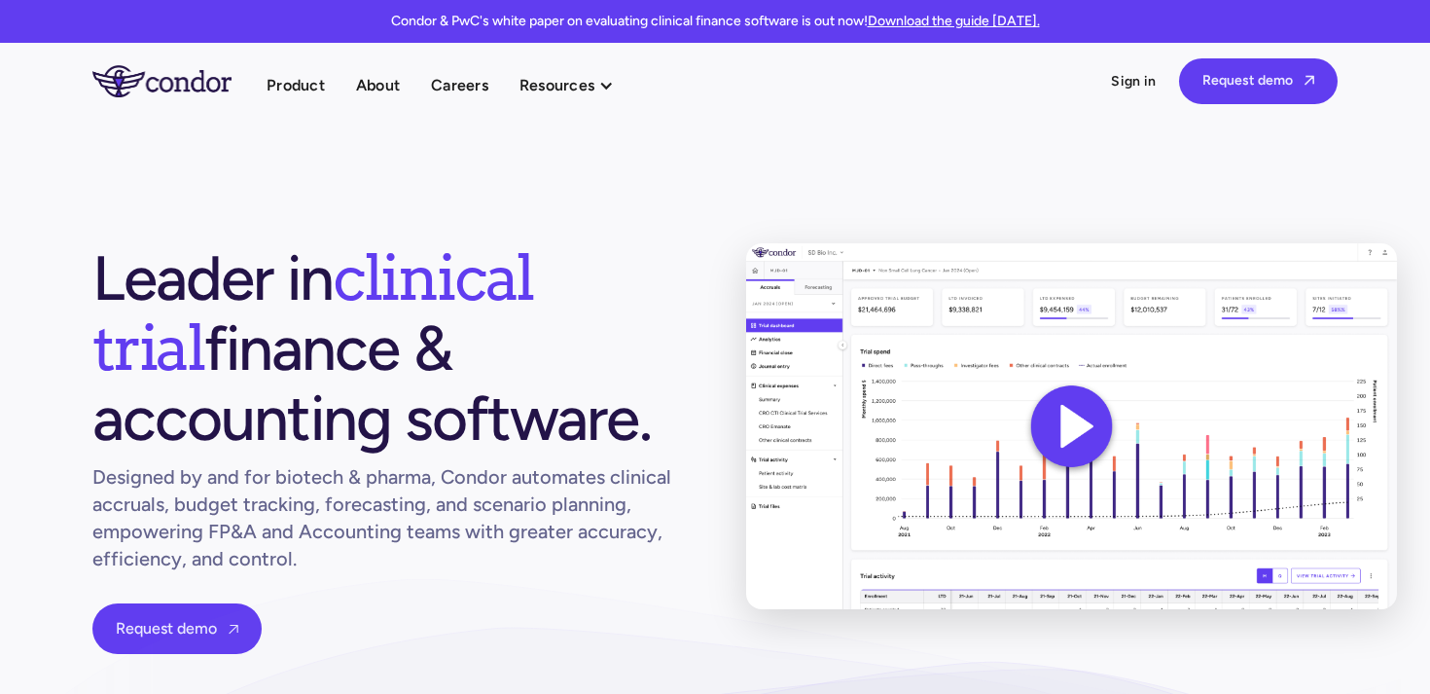 This screenshot has height=694, width=1430. Describe the element at coordinates (378, 85) in the screenshot. I see `a: About` at that location.